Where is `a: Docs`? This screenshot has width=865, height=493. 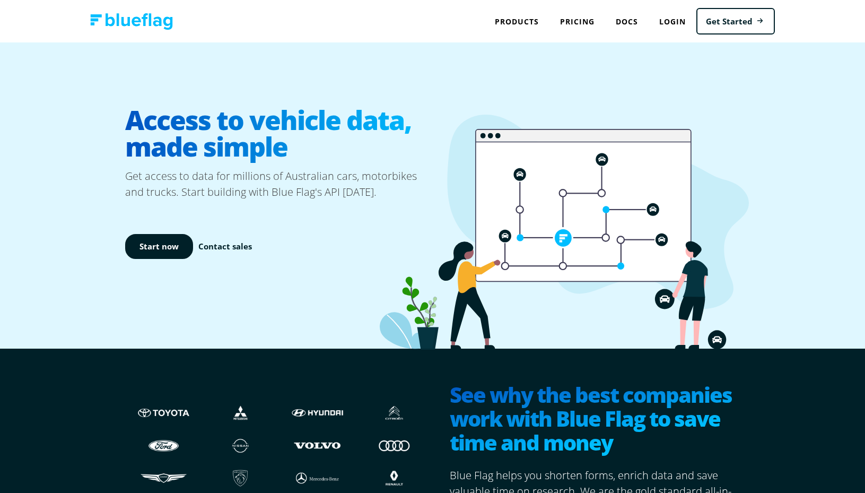
a: Docs is located at coordinates (627, 21).